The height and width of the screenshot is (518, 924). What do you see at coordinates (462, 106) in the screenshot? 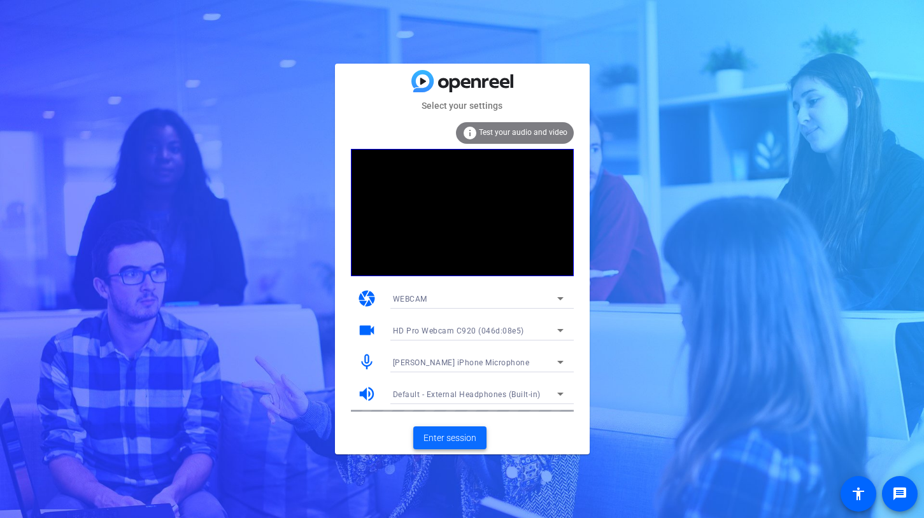
I see `mat-card-subtitle: Select your settings` at bounding box center [462, 106].